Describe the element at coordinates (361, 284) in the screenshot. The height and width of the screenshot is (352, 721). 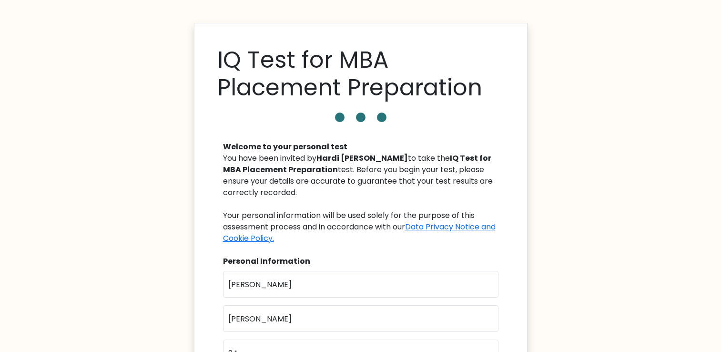
I see `input: First name` at that location.